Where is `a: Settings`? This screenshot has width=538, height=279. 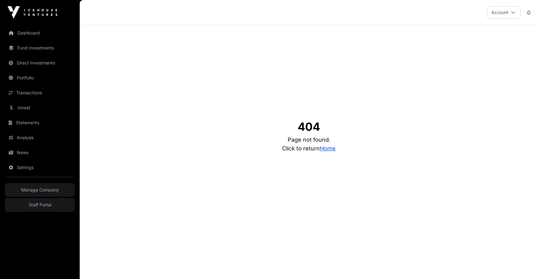 a: Settings is located at coordinates (40, 167).